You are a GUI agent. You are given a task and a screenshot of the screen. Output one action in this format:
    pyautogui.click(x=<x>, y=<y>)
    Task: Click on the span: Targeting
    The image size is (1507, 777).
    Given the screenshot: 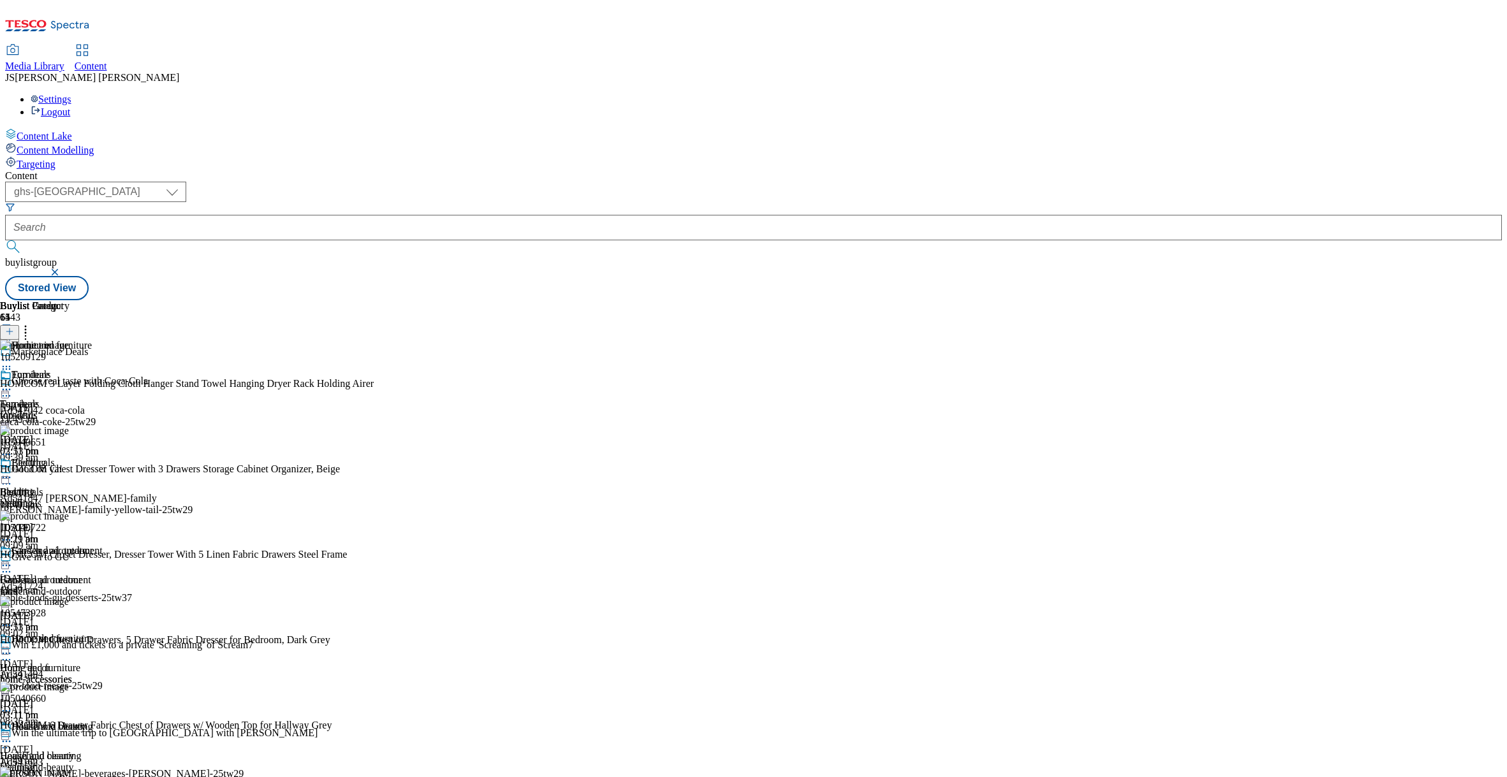 What is the action you would take?
    pyautogui.click(x=36, y=164)
    